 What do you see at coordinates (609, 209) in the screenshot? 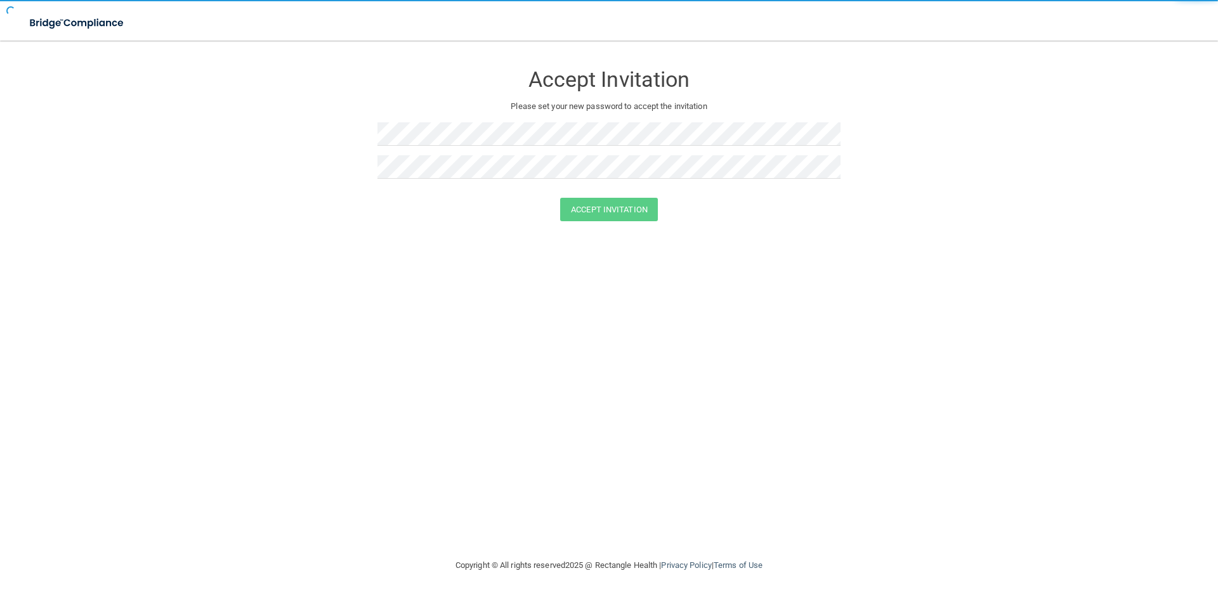
I see `button: Accept Invitation` at bounding box center [609, 209].